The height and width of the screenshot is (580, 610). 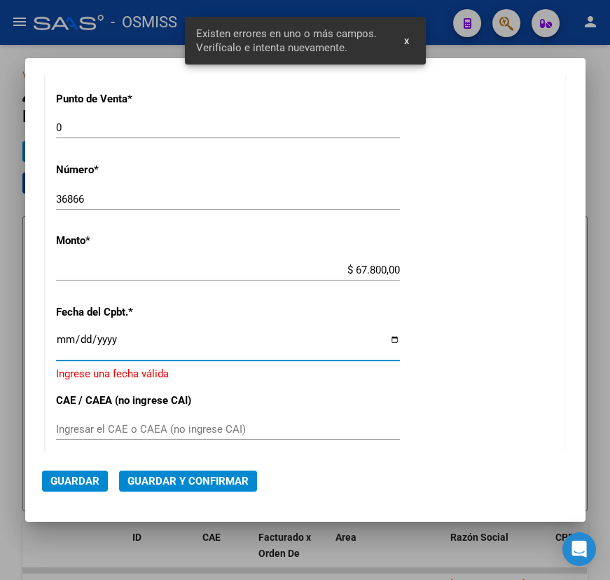 What do you see at coordinates (306, 374) in the screenshot?
I see `p: Ingrese una fecha válida` at bounding box center [306, 374].